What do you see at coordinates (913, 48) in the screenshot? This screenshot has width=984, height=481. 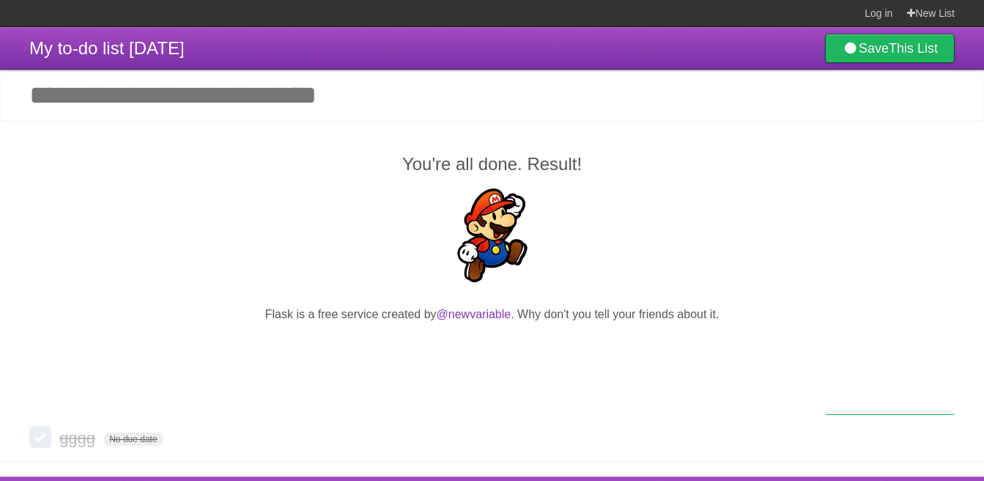 I see `b: This List` at bounding box center [913, 48].